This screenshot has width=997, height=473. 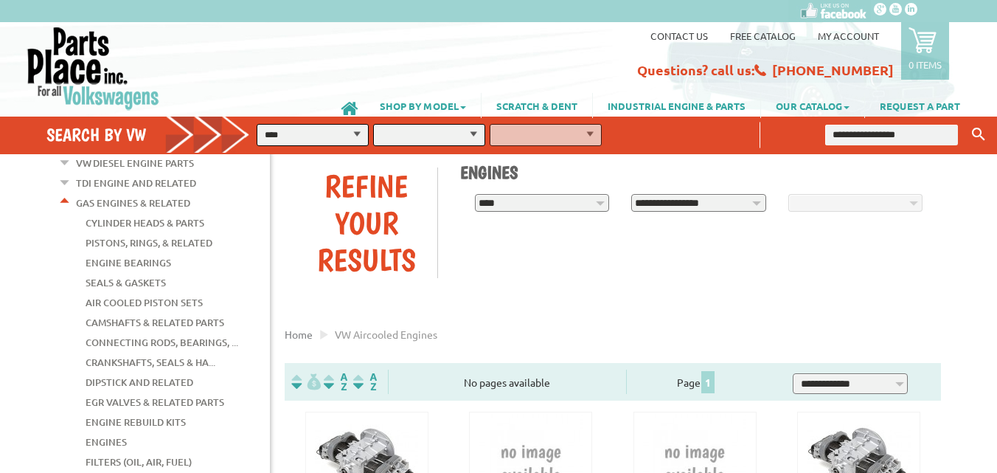 I want to click on a: Engine Rebuild Kits, so click(x=136, y=422).